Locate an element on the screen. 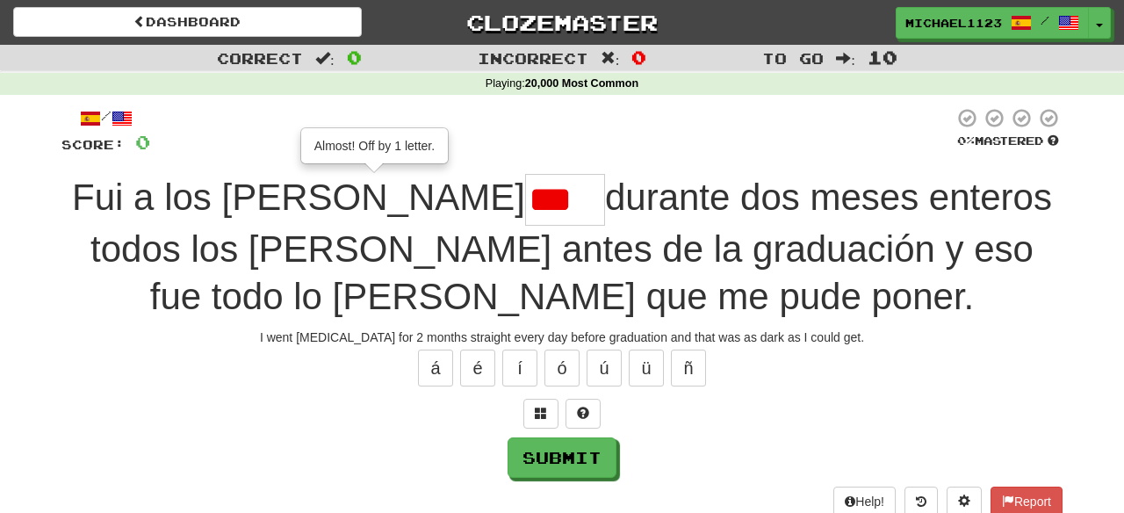 This screenshot has height=513, width=1124. button: ñ is located at coordinates (688, 368).